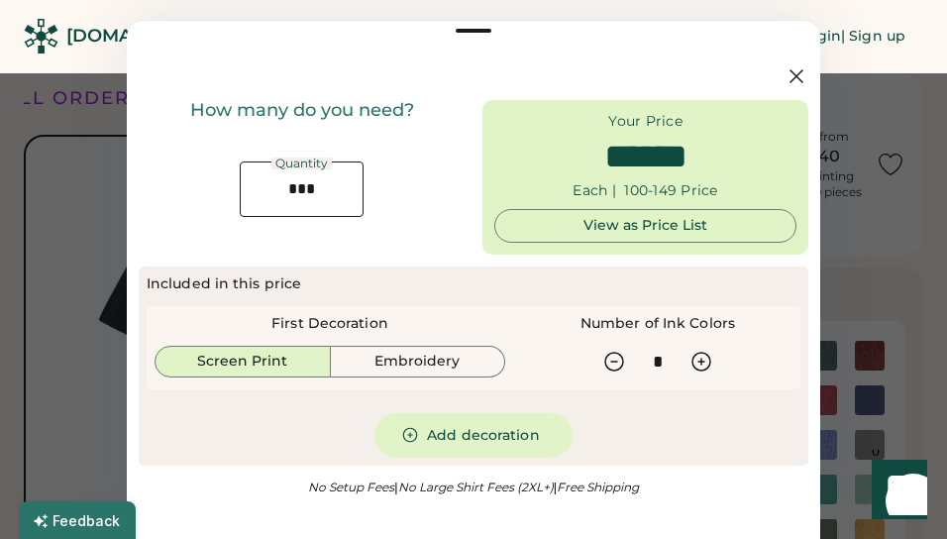 The image size is (947, 539). I want to click on button: Embroidery, so click(418, 362).